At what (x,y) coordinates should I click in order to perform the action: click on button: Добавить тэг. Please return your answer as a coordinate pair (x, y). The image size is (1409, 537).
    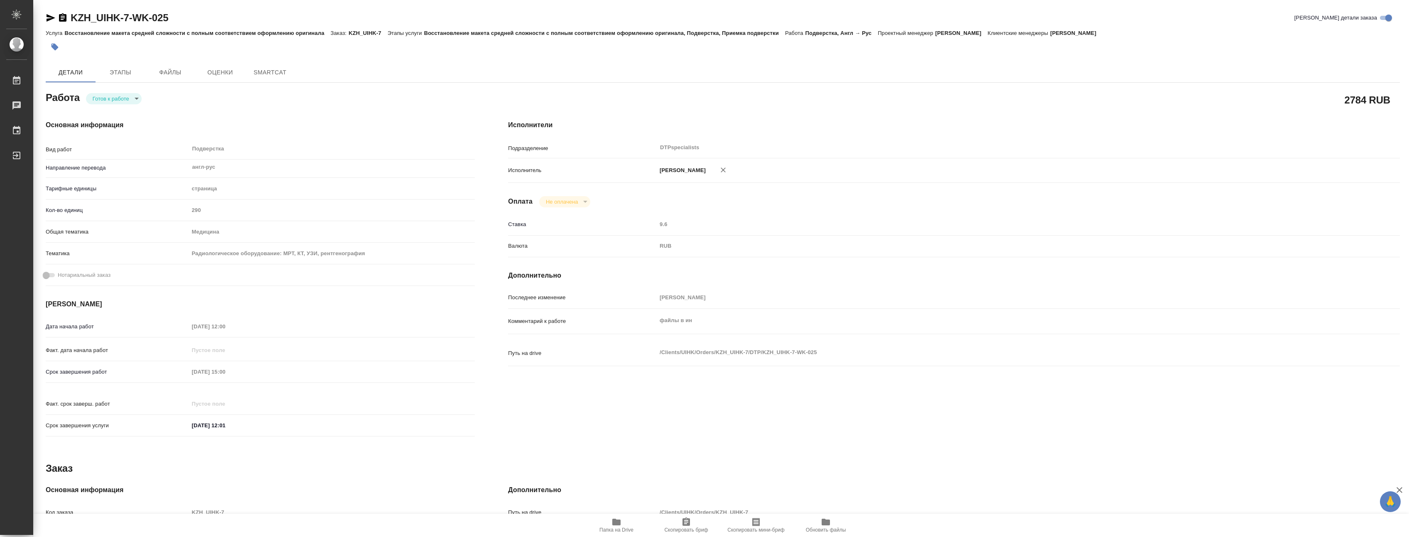
    Looking at the image, I should click on (55, 47).